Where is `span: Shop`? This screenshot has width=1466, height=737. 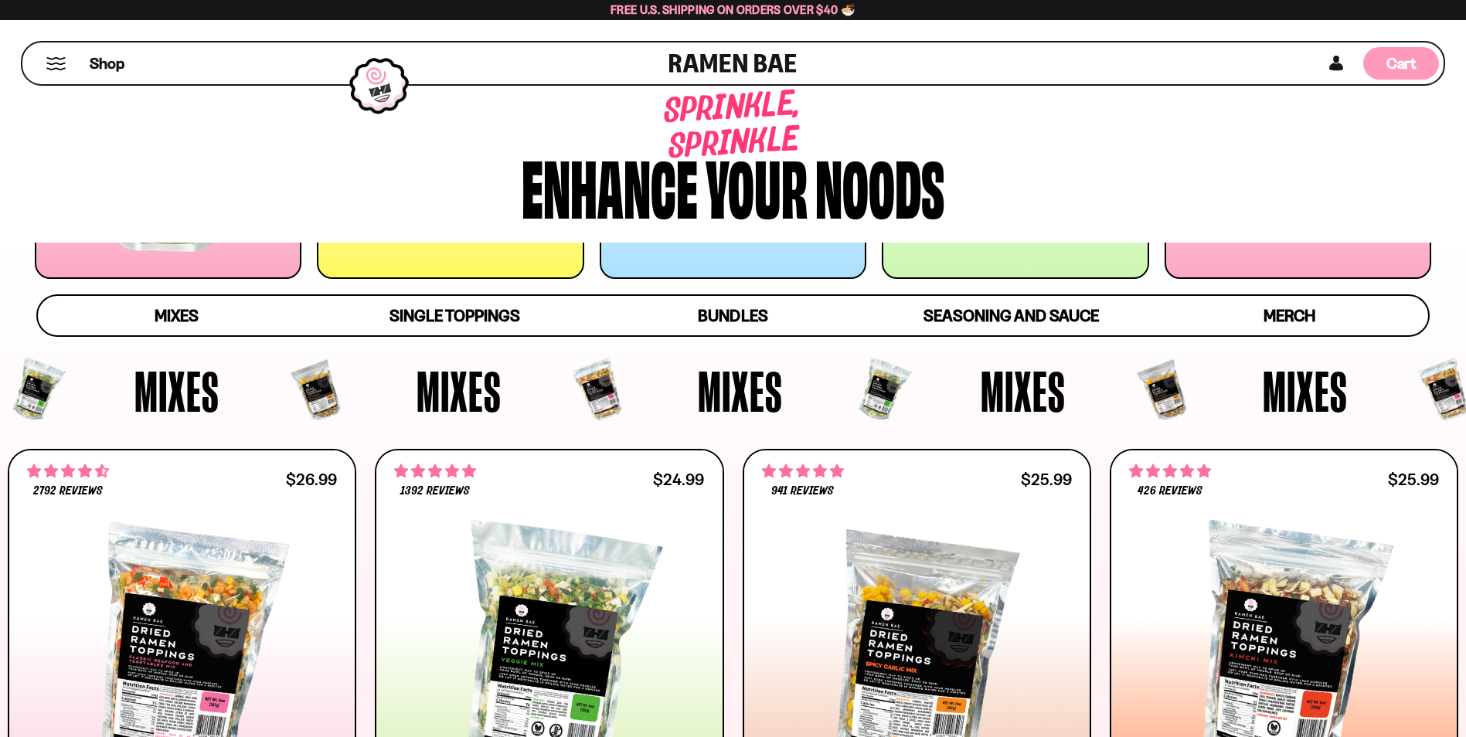
span: Shop is located at coordinates (107, 63).